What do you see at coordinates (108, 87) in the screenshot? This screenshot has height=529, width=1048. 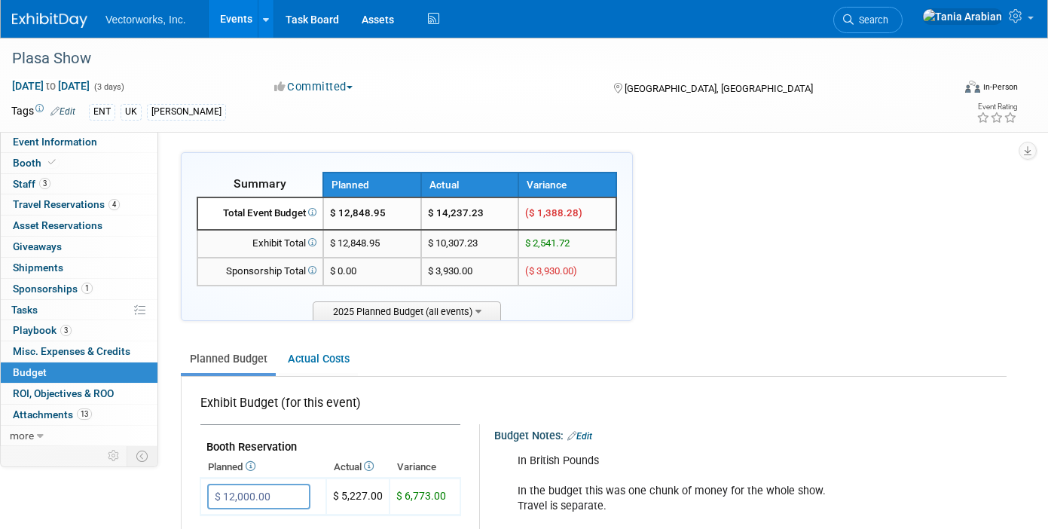 I see `span: (3 days)` at bounding box center [108, 87].